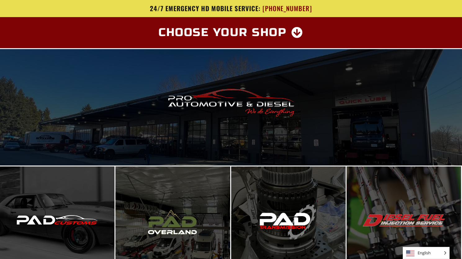 This screenshot has height=259, width=462. I want to click on a: Choose Your Shop, so click(231, 33).